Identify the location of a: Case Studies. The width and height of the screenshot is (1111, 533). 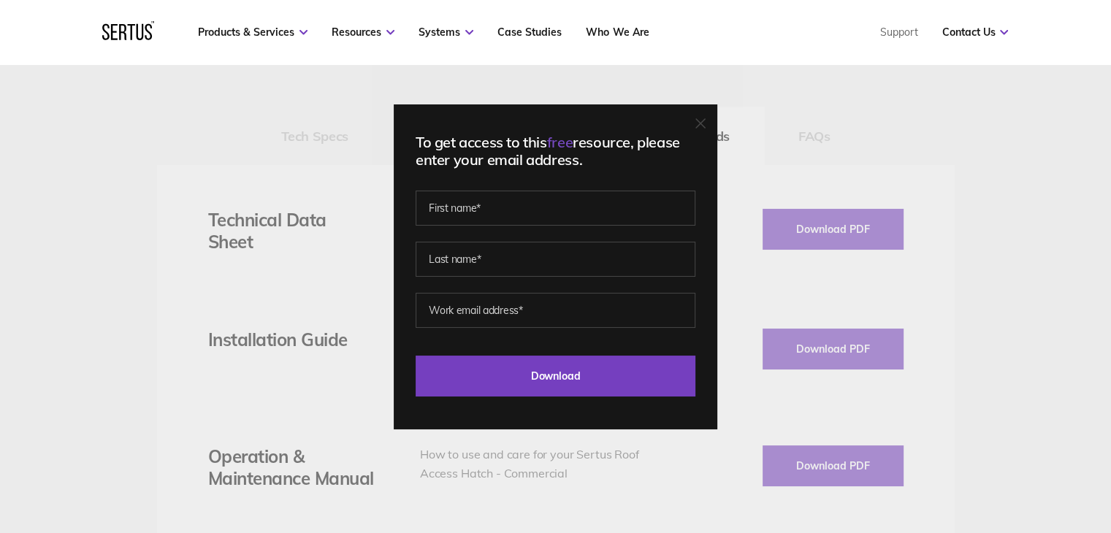
(529, 32).